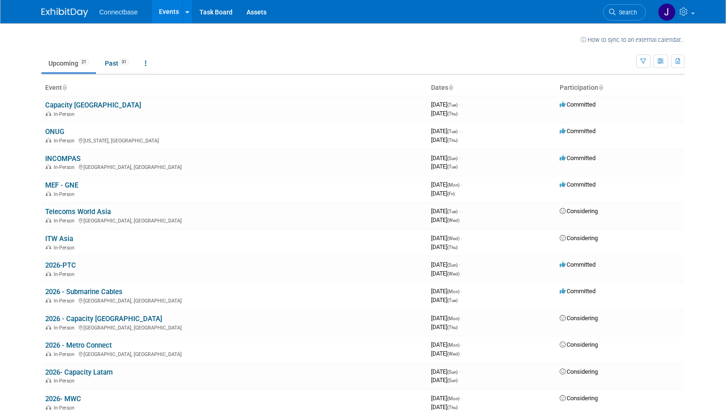 The image size is (726, 410). Describe the element at coordinates (624, 12) in the screenshot. I see `a: Search` at that location.